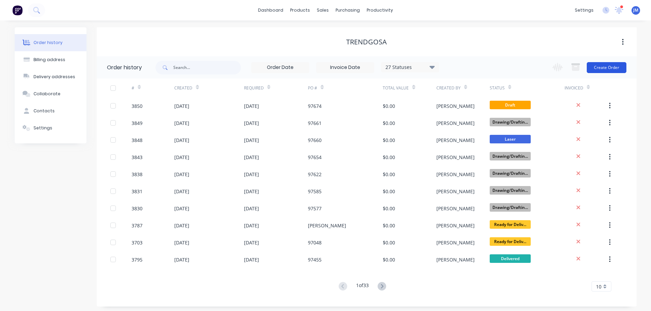 The height and width of the screenshot is (311, 651). What do you see at coordinates (137, 123) in the screenshot?
I see `div: 3849` at bounding box center [137, 123].